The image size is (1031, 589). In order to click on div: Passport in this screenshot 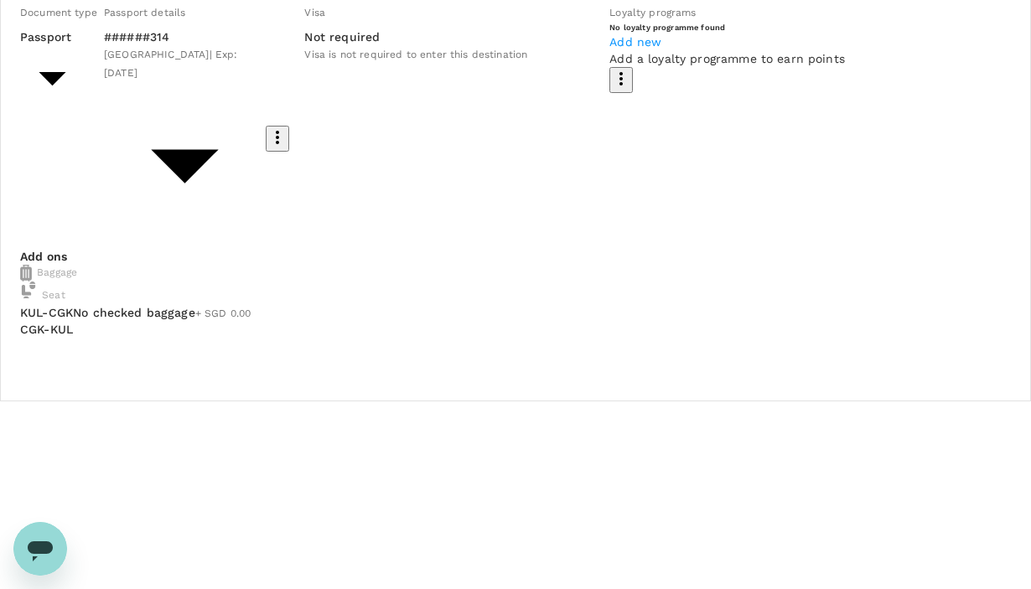, I will do `click(52, 37)`.